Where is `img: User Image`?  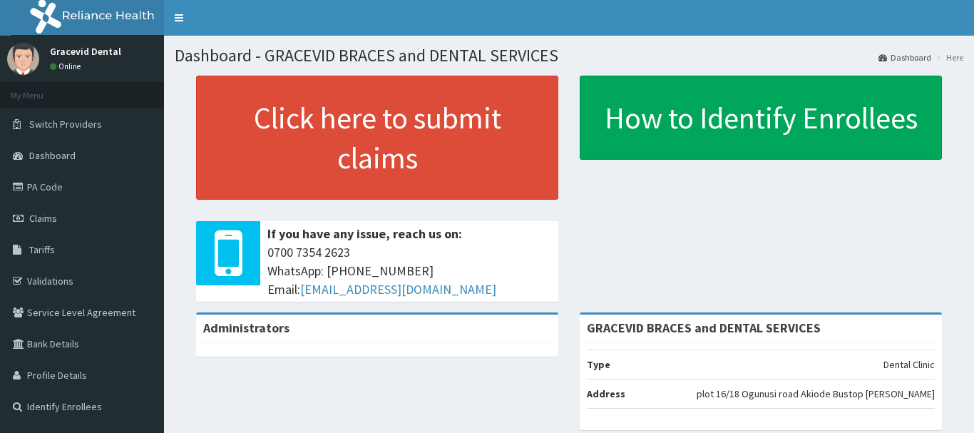
img: User Image is located at coordinates (23, 58).